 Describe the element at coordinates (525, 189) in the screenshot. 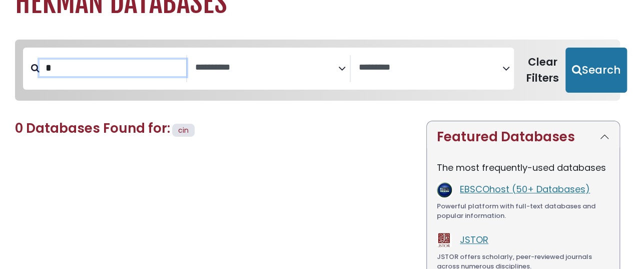

I see `a: EBSCOhost (50+ Databases)` at that location.